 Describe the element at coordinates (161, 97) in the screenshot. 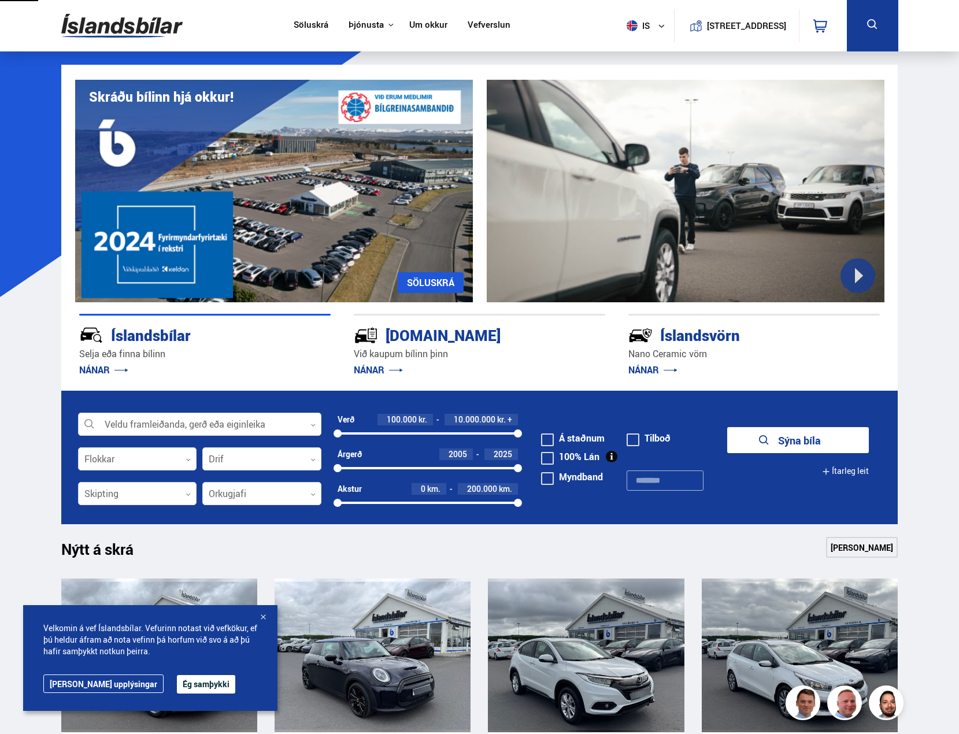

I see `h1: Skráðu bílinn hjá okkur!` at that location.